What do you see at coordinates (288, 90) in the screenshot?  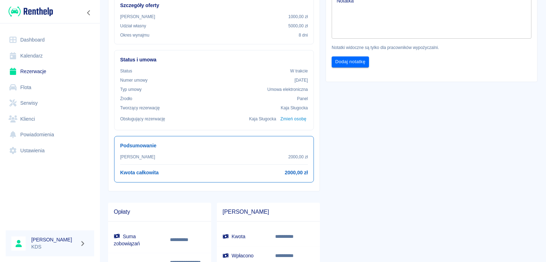 I see `p: Umowa elektroniczna` at bounding box center [288, 90].